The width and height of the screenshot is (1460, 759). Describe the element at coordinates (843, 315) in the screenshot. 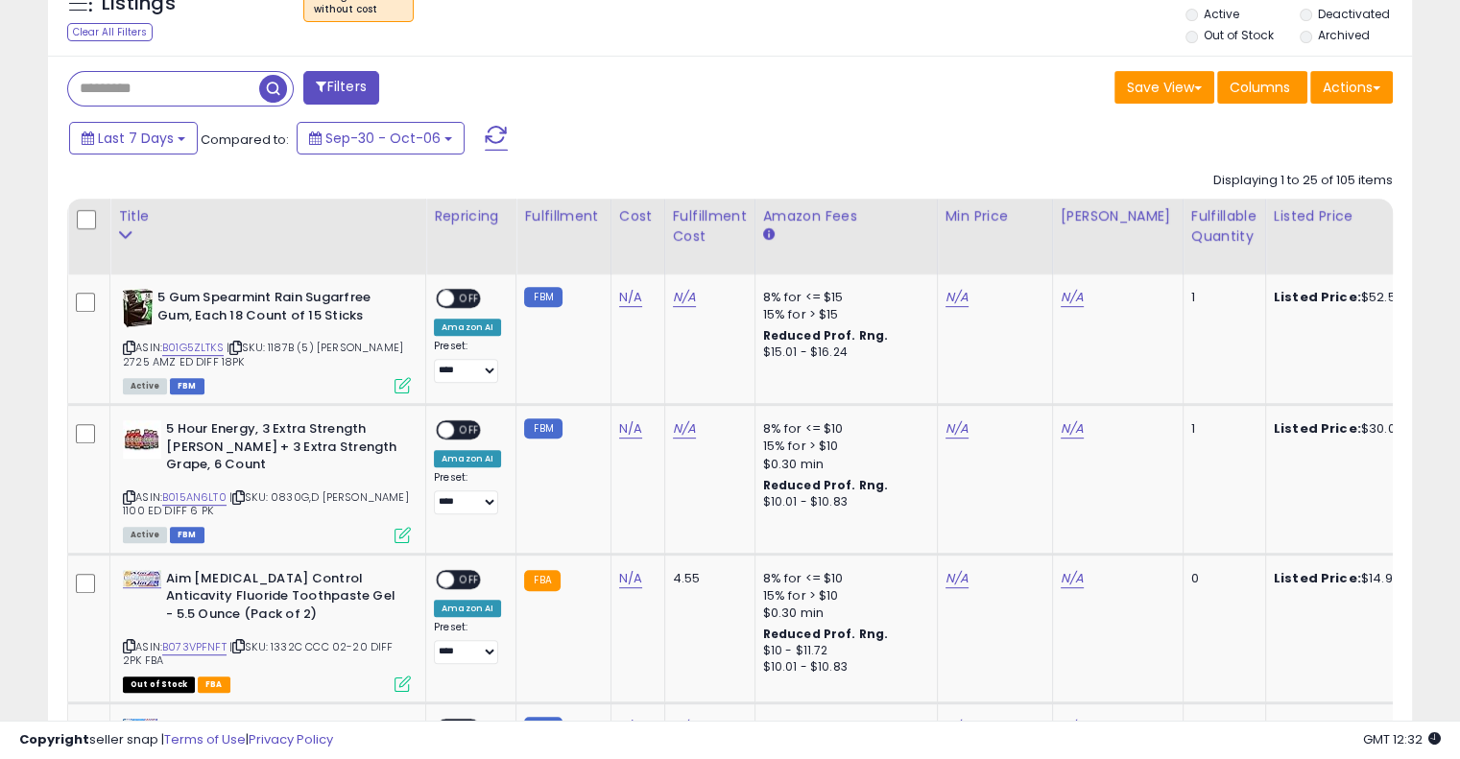

I see `div: 15% for > $15` at that location.